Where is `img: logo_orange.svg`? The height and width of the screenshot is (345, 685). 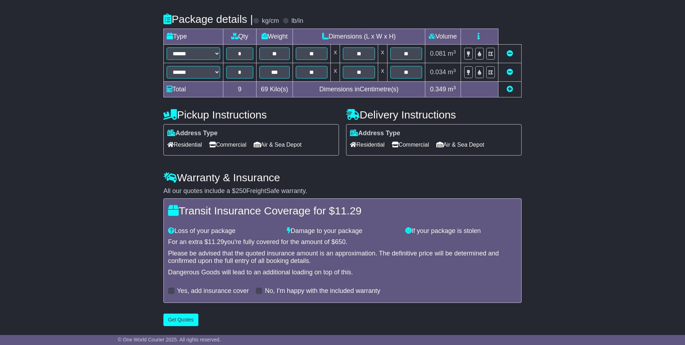
img: logo_orange.svg is located at coordinates (14, 14).